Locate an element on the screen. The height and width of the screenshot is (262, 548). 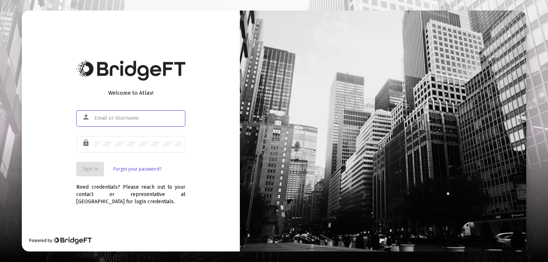
a: Forgot your password? is located at coordinates (137, 169).